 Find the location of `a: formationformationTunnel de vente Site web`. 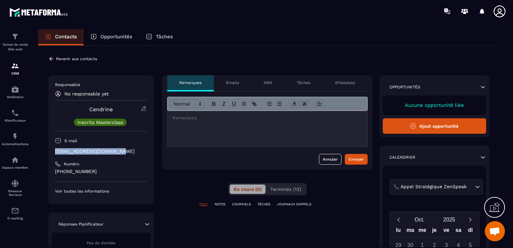

a: formationformationTunnel de vente Site web is located at coordinates (15, 42).